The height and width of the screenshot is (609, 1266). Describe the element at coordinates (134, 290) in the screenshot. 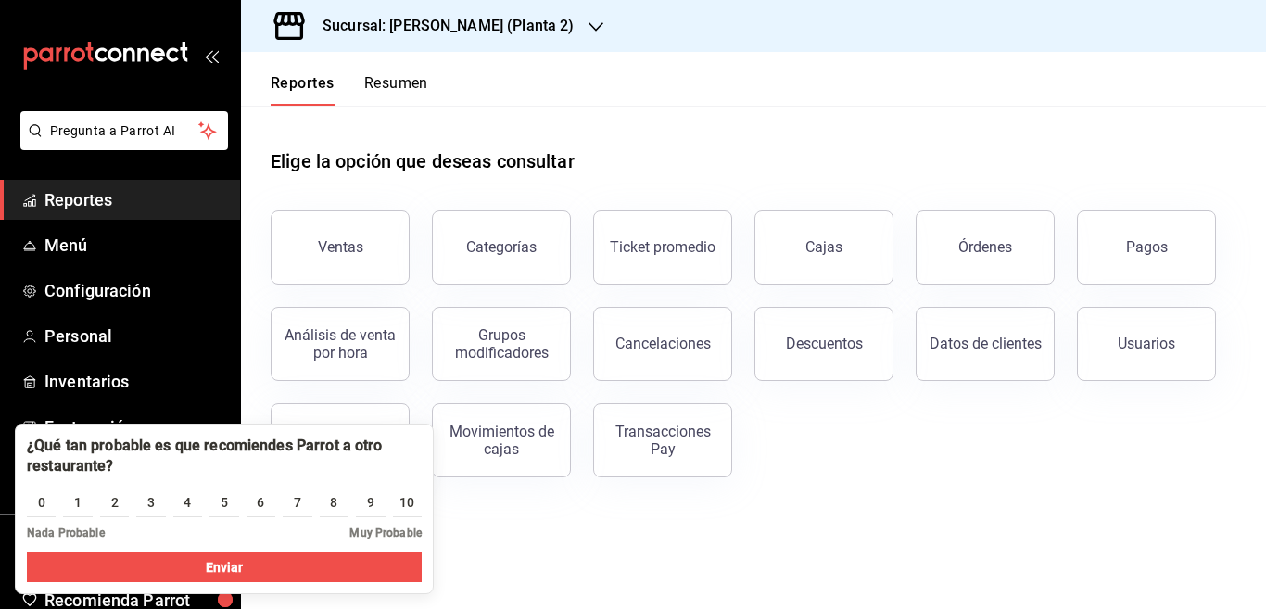

I see `span: Configuración` at that location.